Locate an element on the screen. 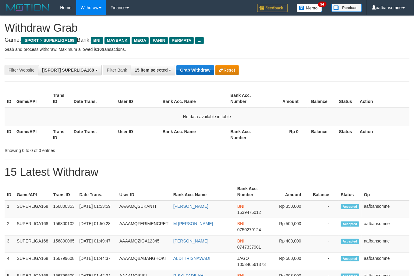 Image resolution: width=414 pixels, height=276 pixels. button: Reset is located at coordinates (227, 70).